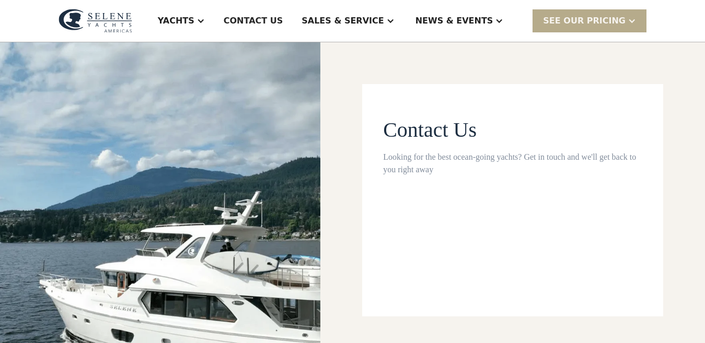  I want to click on div: Looking for the best ocean-going yachts? Get in touch and we'll get back to you right away, so click(513, 164).